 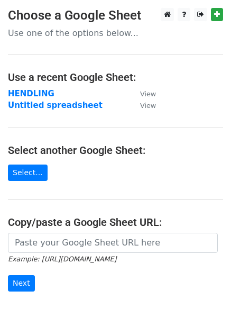 I want to click on a: Select..., so click(x=28, y=172).